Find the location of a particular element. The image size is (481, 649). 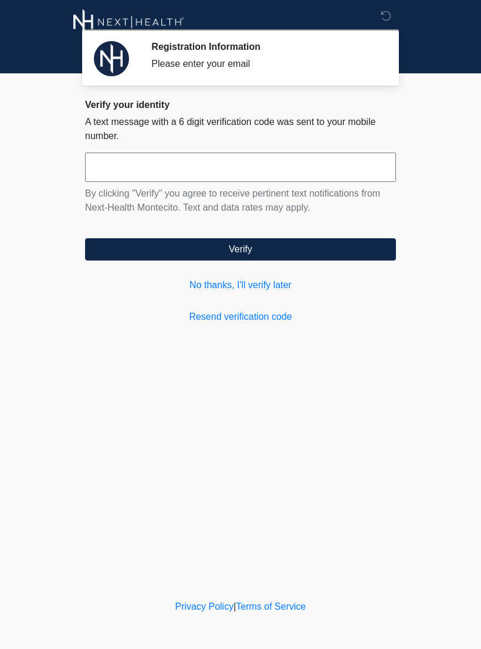

img: Next-Health Montecito Logo is located at coordinates (129, 22).